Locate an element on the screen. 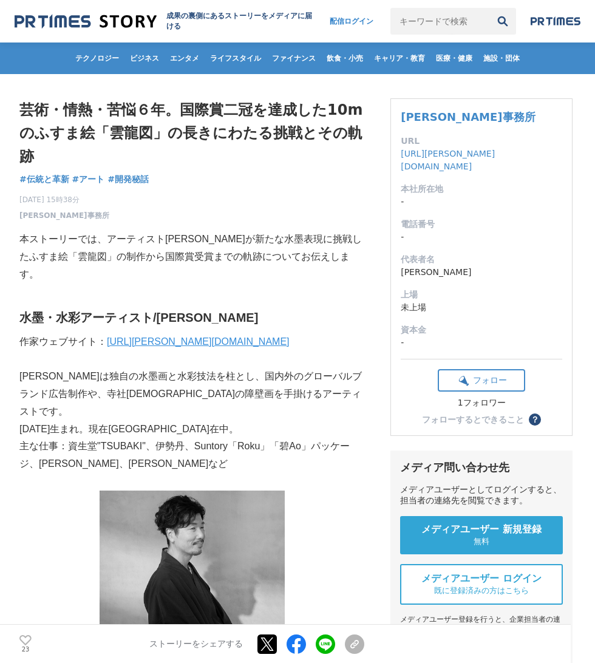 This screenshot has height=663, width=595. span: 既に登録済みの方はこちら is located at coordinates (481, 591).